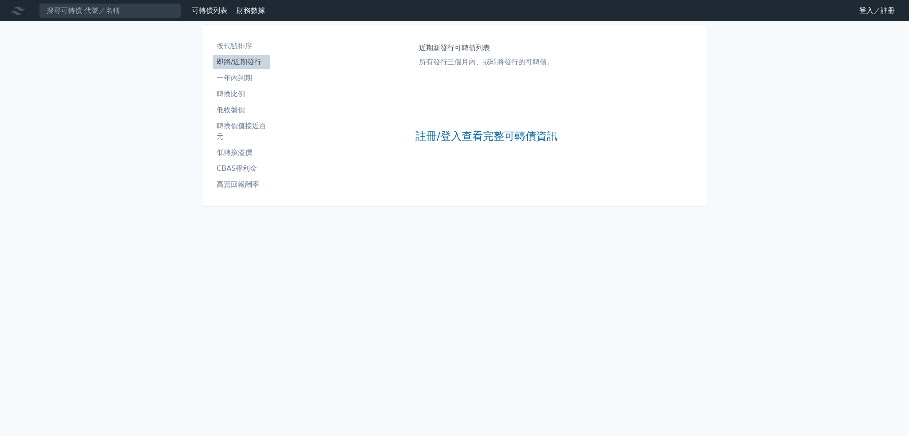  What do you see at coordinates (209, 10) in the screenshot?
I see `a: 可轉債列表` at bounding box center [209, 10].